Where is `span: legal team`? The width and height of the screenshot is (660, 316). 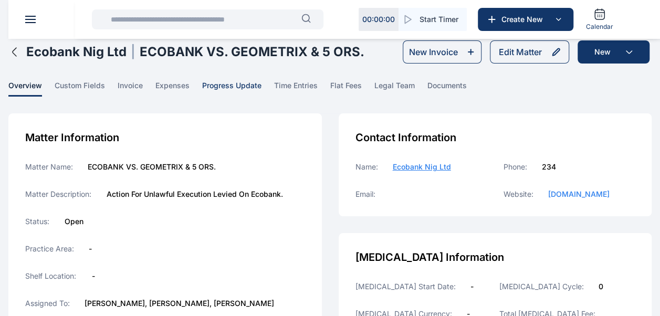 span: legal team is located at coordinates (394, 88).